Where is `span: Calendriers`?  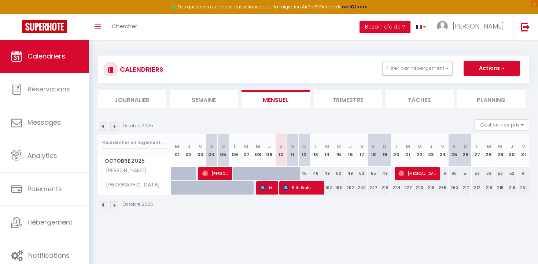 span: Calendriers is located at coordinates (46, 56).